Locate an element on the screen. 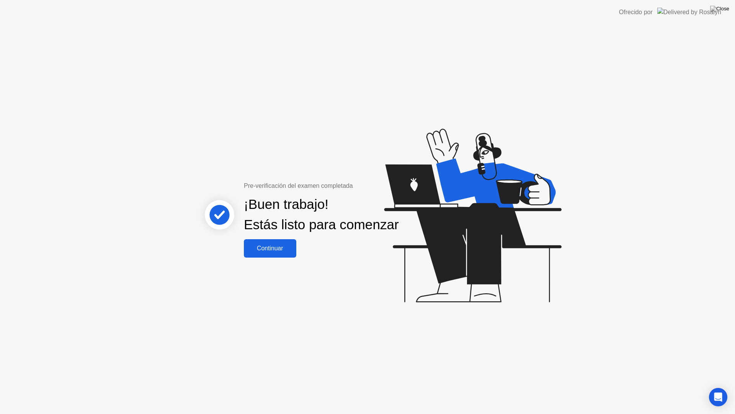 Image resolution: width=735 pixels, height=414 pixels. img: Close is located at coordinates (720, 9).